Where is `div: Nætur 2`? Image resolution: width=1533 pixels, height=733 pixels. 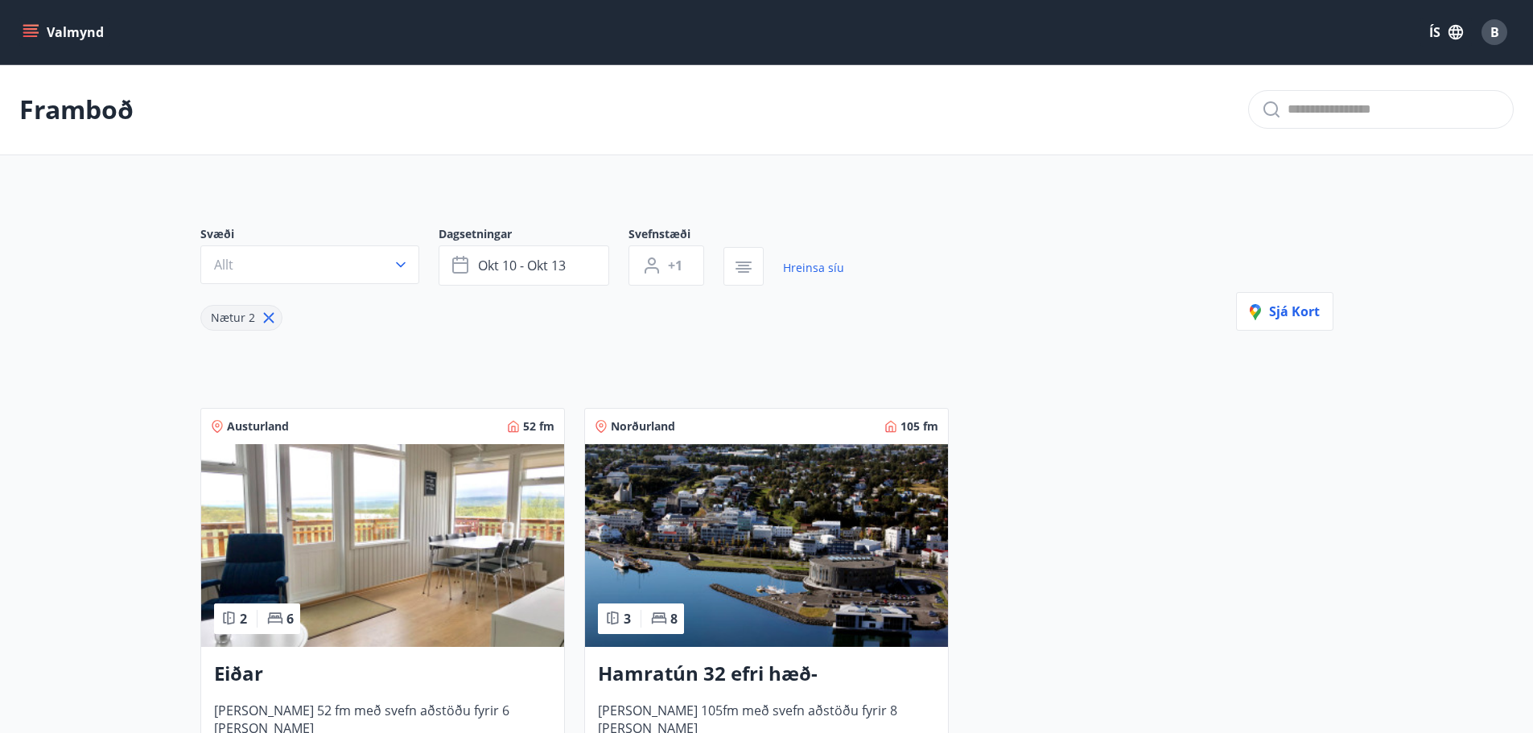
div: Nætur 2 is located at coordinates (241, 318).